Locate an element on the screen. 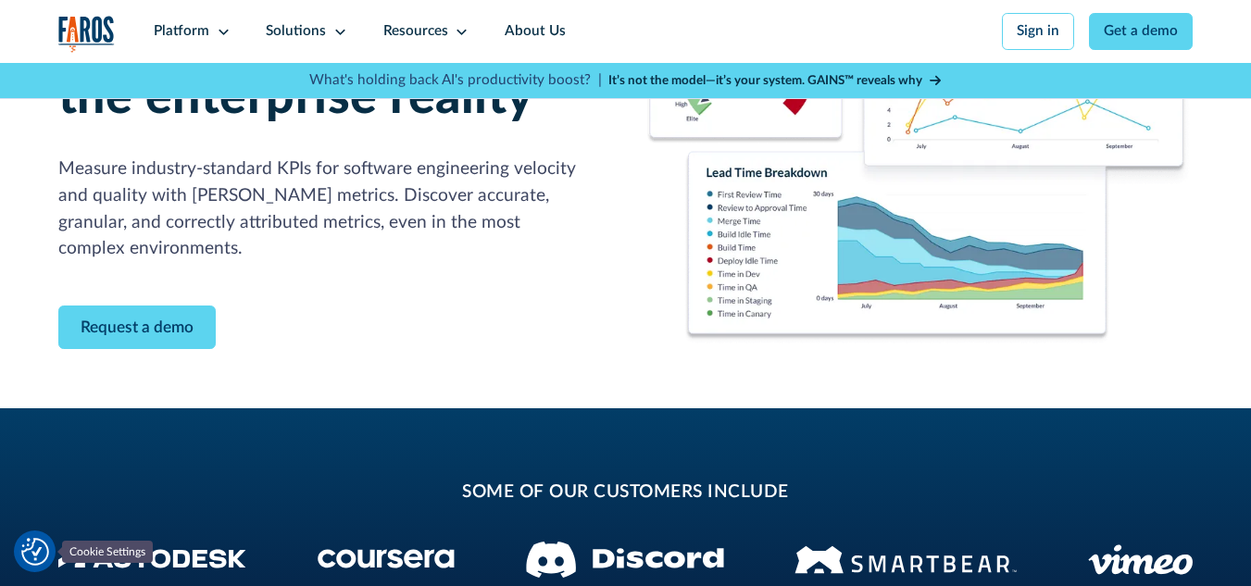 The image size is (1251, 586). img: Logo of the analytics and reporting company Faros. is located at coordinates (86, 34).